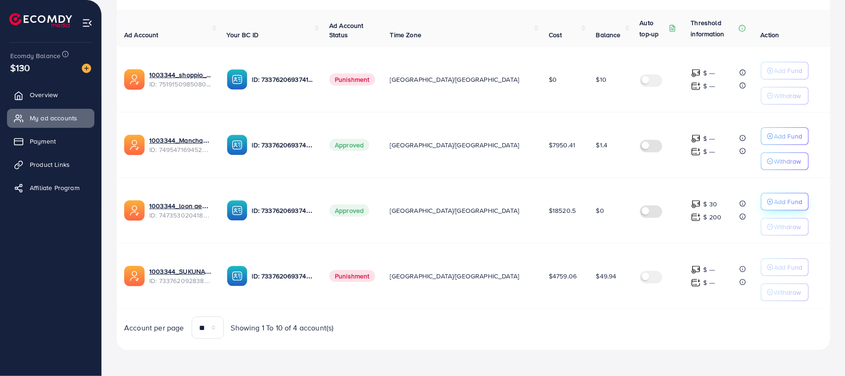 Image resolution: width=845 pixels, height=376 pixels. Describe the element at coordinates (563, 276) in the screenshot. I see `span: $4759.06` at that location.